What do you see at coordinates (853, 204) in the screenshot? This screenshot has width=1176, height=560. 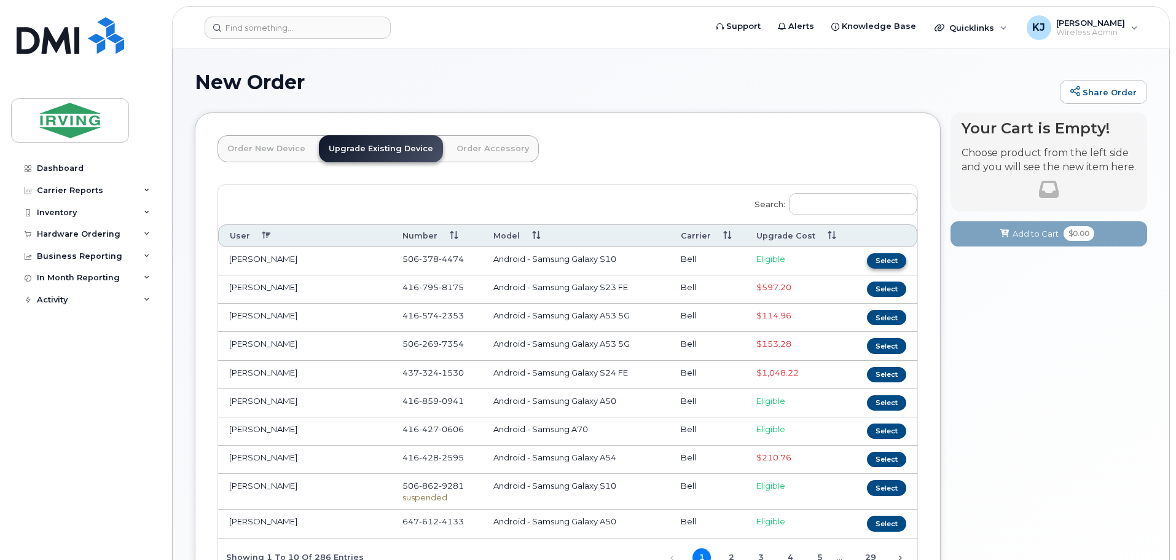 I see `input: Search:` at bounding box center [853, 204].